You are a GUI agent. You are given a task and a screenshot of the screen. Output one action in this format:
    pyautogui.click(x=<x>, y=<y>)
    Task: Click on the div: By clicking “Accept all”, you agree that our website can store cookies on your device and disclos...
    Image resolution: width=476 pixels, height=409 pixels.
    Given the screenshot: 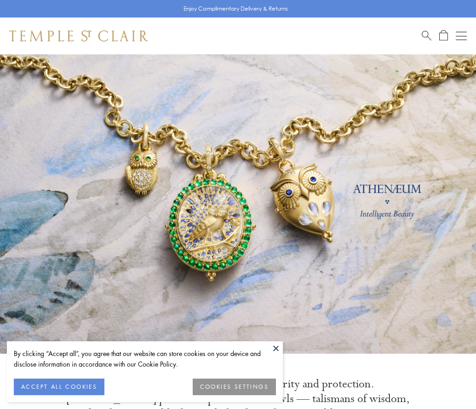 What is the action you would take?
    pyautogui.click(x=145, y=359)
    